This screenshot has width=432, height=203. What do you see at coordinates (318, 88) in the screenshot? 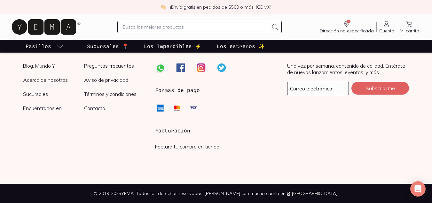
I see `input: mimail@gmail.com` at bounding box center [318, 88].